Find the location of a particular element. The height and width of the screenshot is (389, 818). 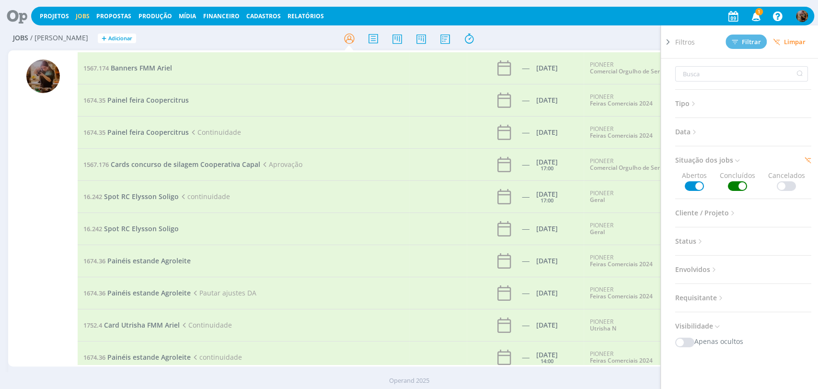

span: Filtrar is located at coordinates (746, 42).